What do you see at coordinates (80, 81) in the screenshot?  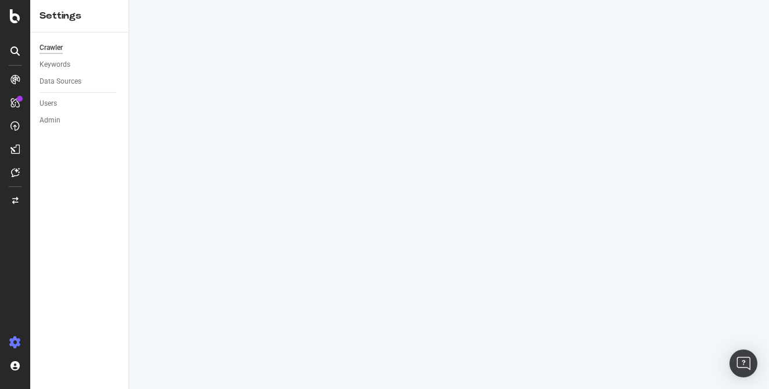 I see `a: Data Sources` at bounding box center [80, 81].